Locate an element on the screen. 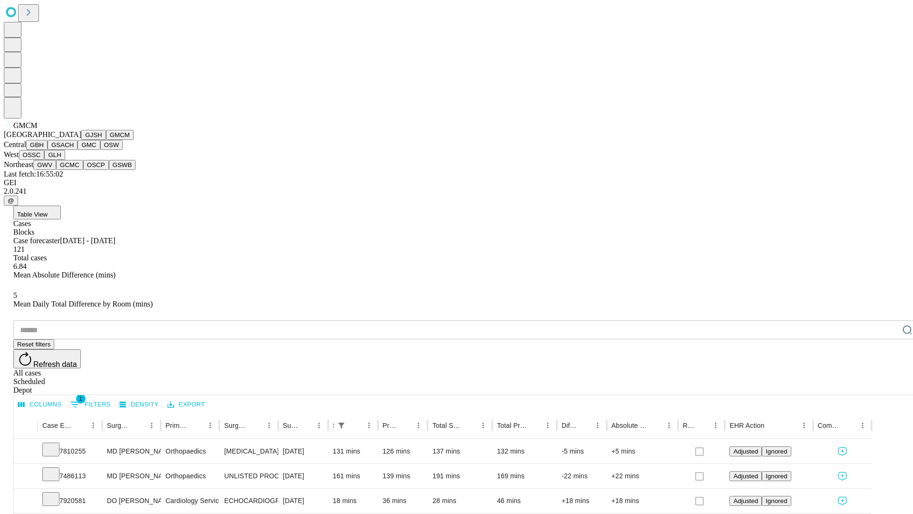 The width and height of the screenshot is (913, 514). button: OSSC is located at coordinates (32, 155).